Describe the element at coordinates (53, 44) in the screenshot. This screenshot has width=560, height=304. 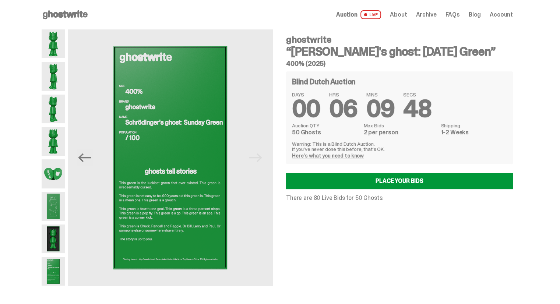
I see `img: Schrodinger_Green_Hero_1.png` at that location.